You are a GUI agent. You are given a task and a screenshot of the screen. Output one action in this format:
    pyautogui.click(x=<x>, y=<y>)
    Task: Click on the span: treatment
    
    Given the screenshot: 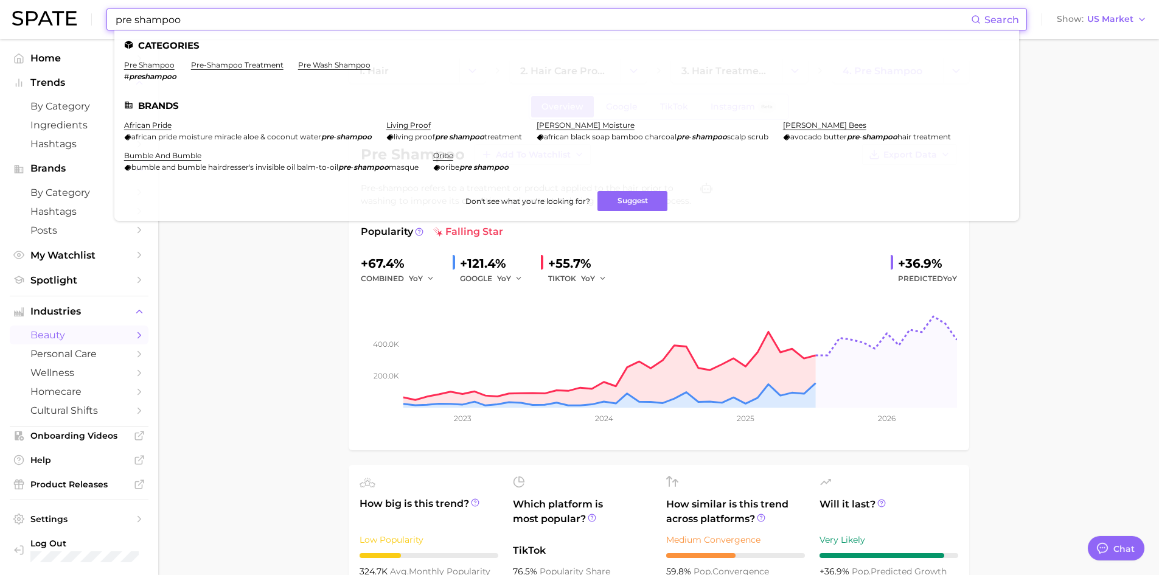 What is the action you would take?
    pyautogui.click(x=503, y=136)
    